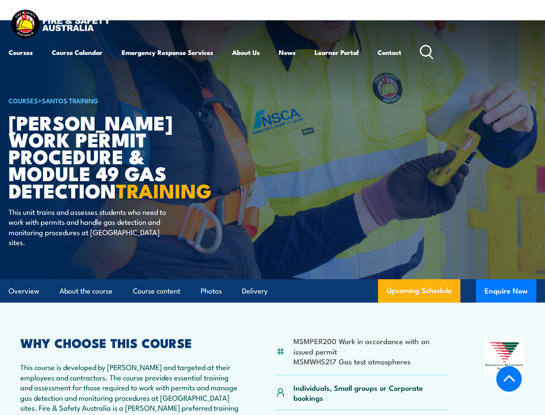  What do you see at coordinates (168, 52) in the screenshot?
I see `a: Emergency Response Services` at bounding box center [168, 52].